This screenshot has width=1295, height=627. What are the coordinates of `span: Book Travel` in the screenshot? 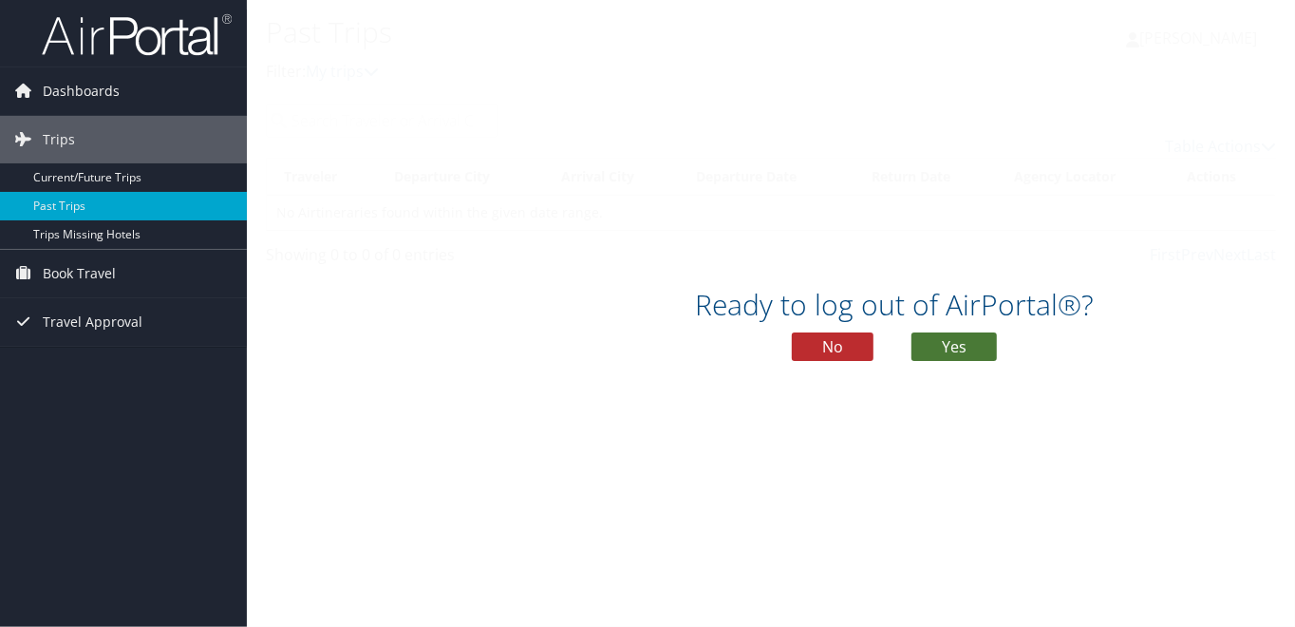 It's located at (79, 273).